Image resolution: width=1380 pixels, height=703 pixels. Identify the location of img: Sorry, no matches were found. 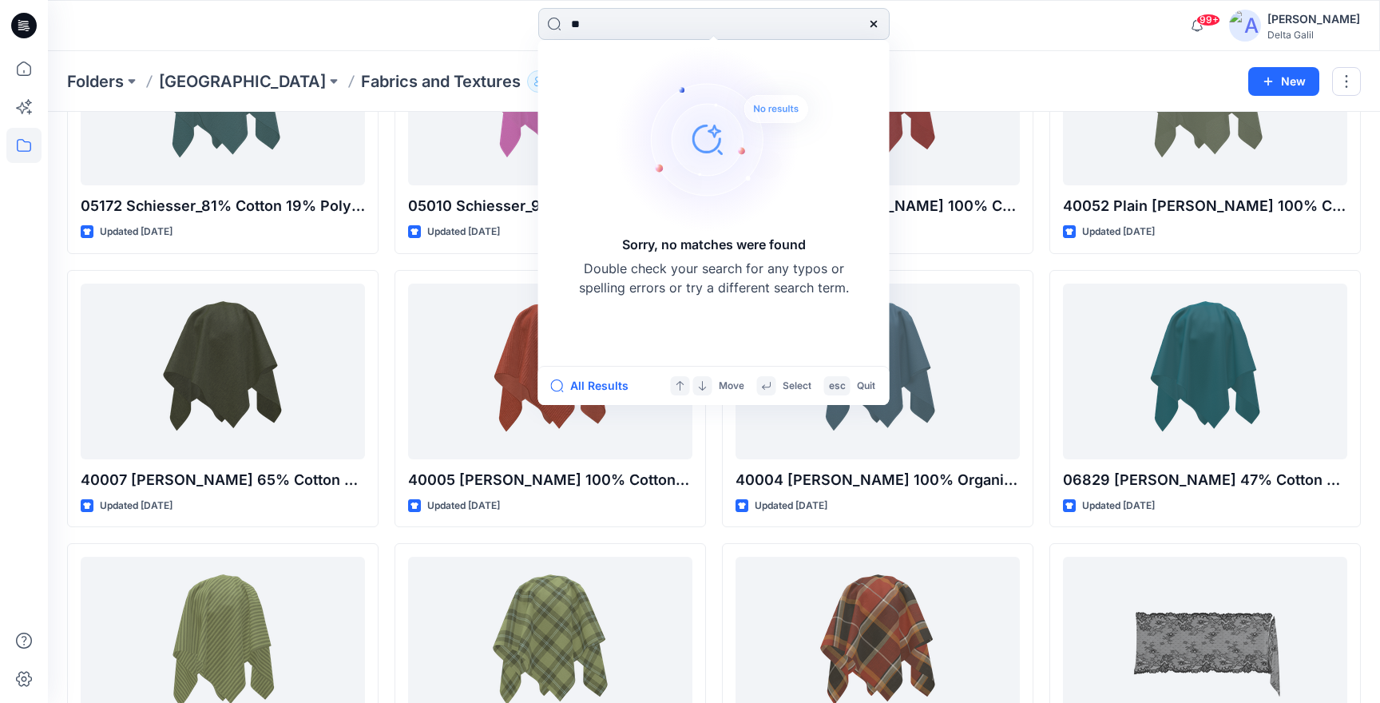
(727, 139).